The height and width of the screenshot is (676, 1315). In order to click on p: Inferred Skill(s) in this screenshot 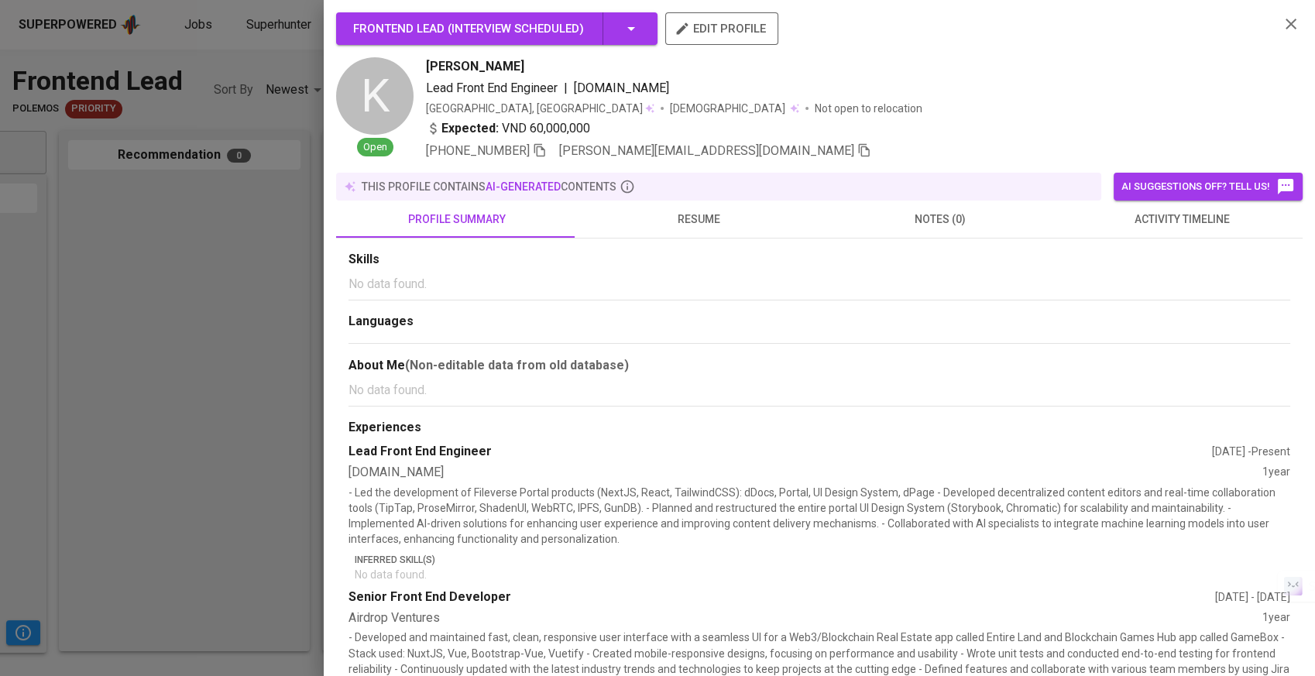, I will do `click(823, 560)`.